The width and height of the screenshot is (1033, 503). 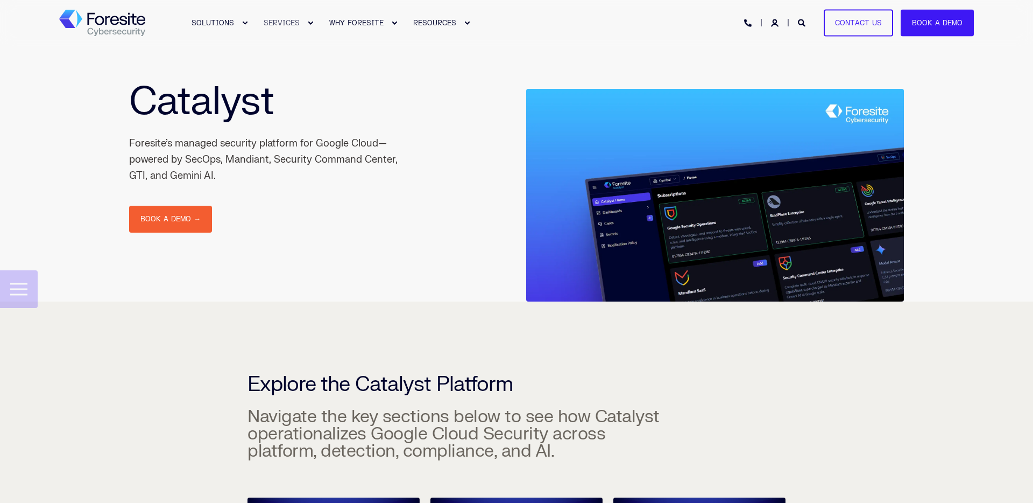 I want to click on div: Expand WHY FORESITE, so click(x=394, y=23).